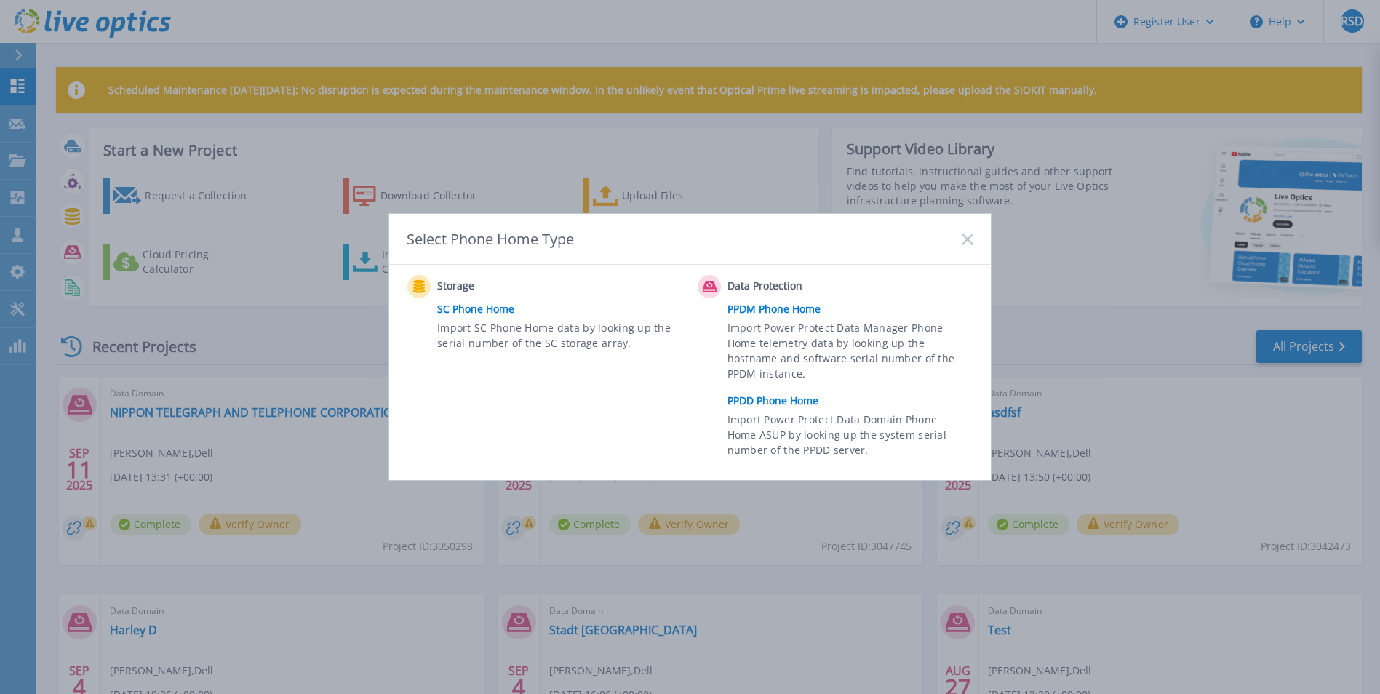 This screenshot has height=694, width=1380. What do you see at coordinates (509, 287) in the screenshot?
I see `span: Storage` at bounding box center [509, 287].